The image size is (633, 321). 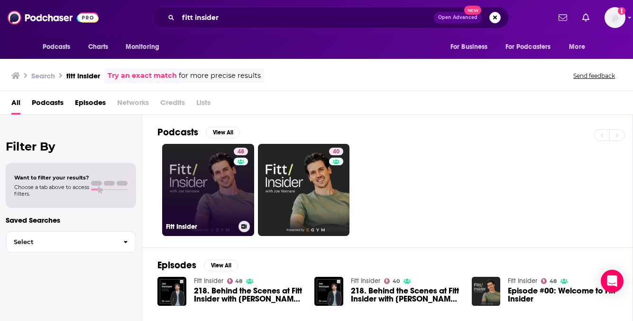 What do you see at coordinates (178, 132) in the screenshot?
I see `h2: Podcasts` at bounding box center [178, 132].